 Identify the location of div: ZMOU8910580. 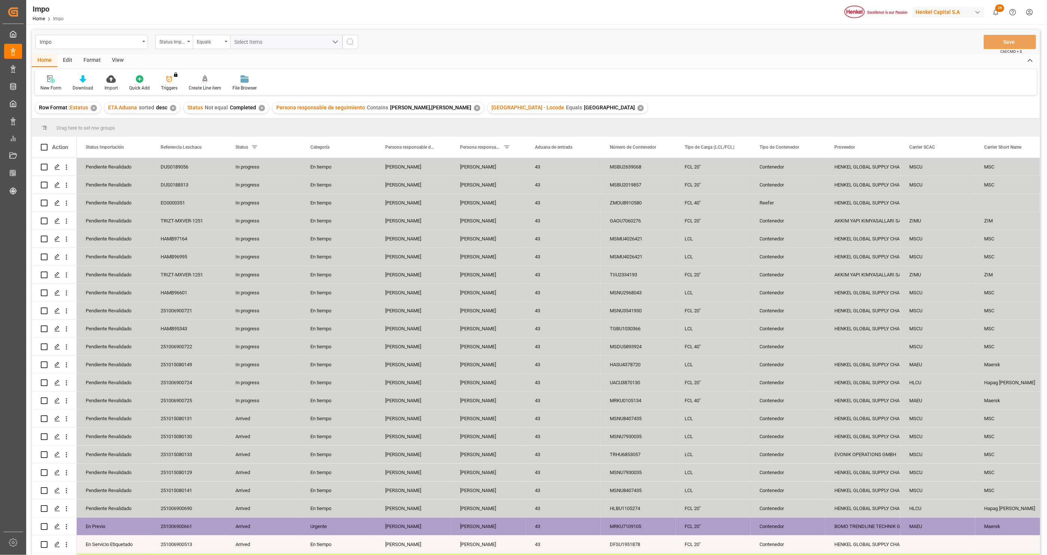
(639, 203).